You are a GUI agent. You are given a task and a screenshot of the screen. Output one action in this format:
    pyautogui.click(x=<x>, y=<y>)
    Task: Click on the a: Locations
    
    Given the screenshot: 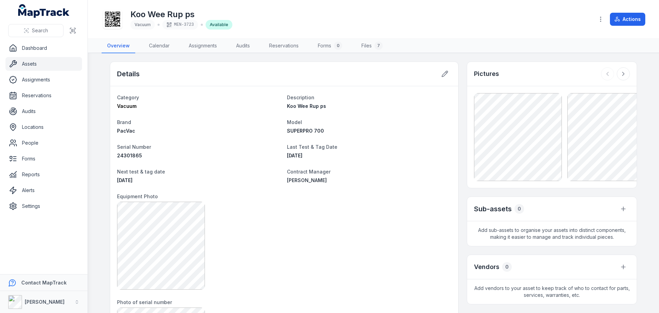 What is the action you would take?
    pyautogui.click(x=44, y=127)
    